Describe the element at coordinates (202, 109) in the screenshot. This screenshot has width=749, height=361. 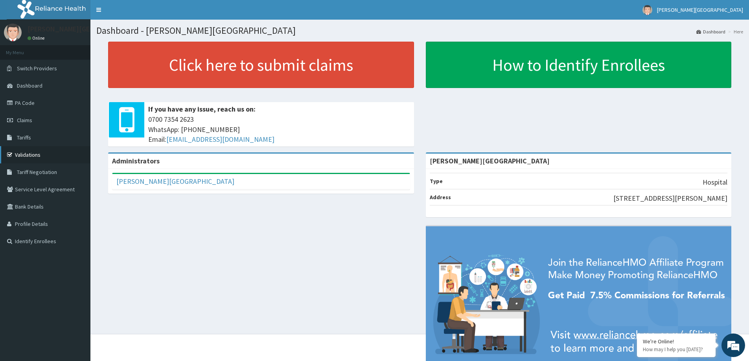
I see `b: If you have any issue, reach us on:` at that location.